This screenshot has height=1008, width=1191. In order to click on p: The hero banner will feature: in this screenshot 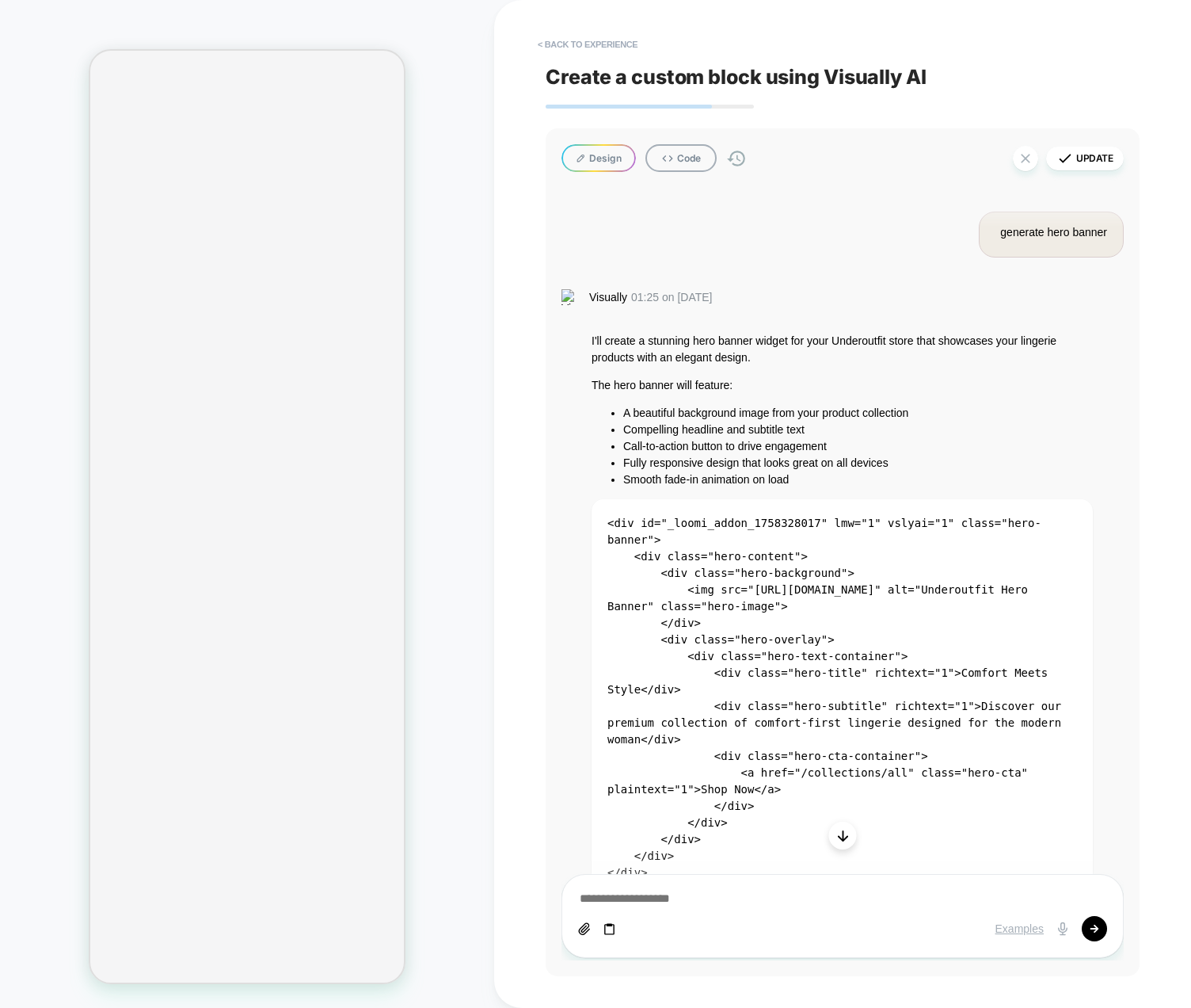, I will do `click(842, 385)`.